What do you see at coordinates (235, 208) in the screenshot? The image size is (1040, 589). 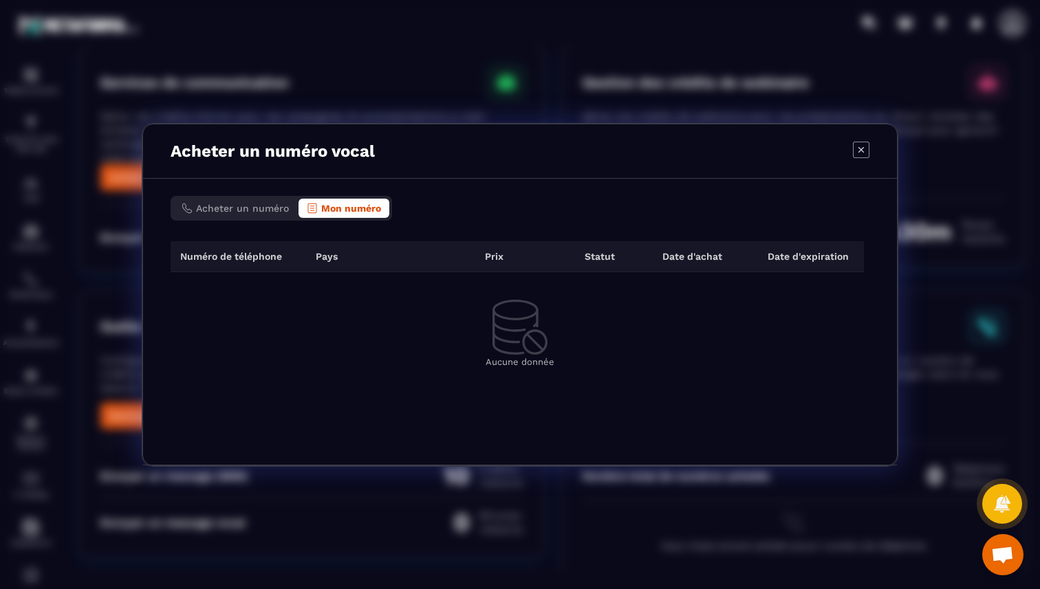 I see `button: Acheter un numéro` at bounding box center [235, 208].